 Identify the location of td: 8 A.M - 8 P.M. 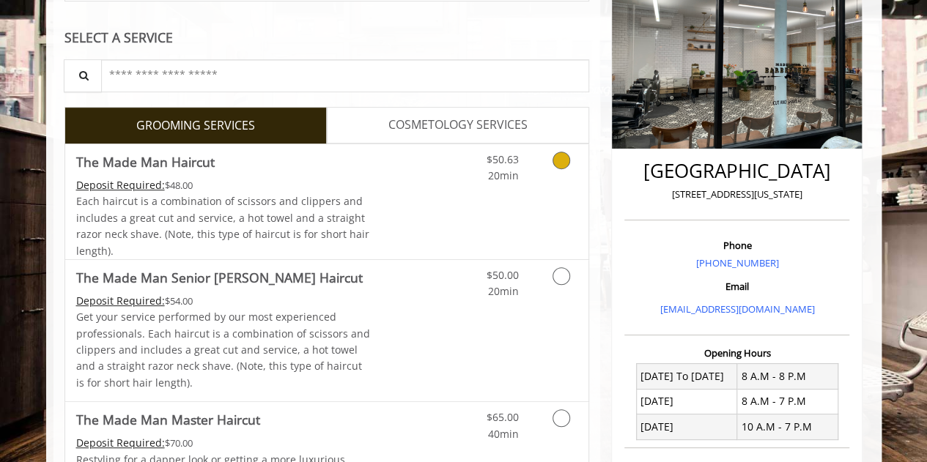
(788, 377).